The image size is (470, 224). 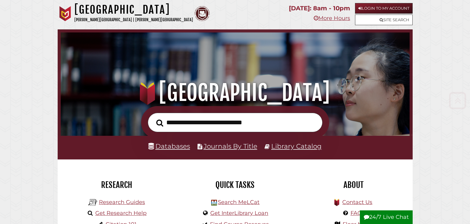 What do you see at coordinates (235, 185) in the screenshot?
I see `h2: Quick Tasks` at bounding box center [235, 185].